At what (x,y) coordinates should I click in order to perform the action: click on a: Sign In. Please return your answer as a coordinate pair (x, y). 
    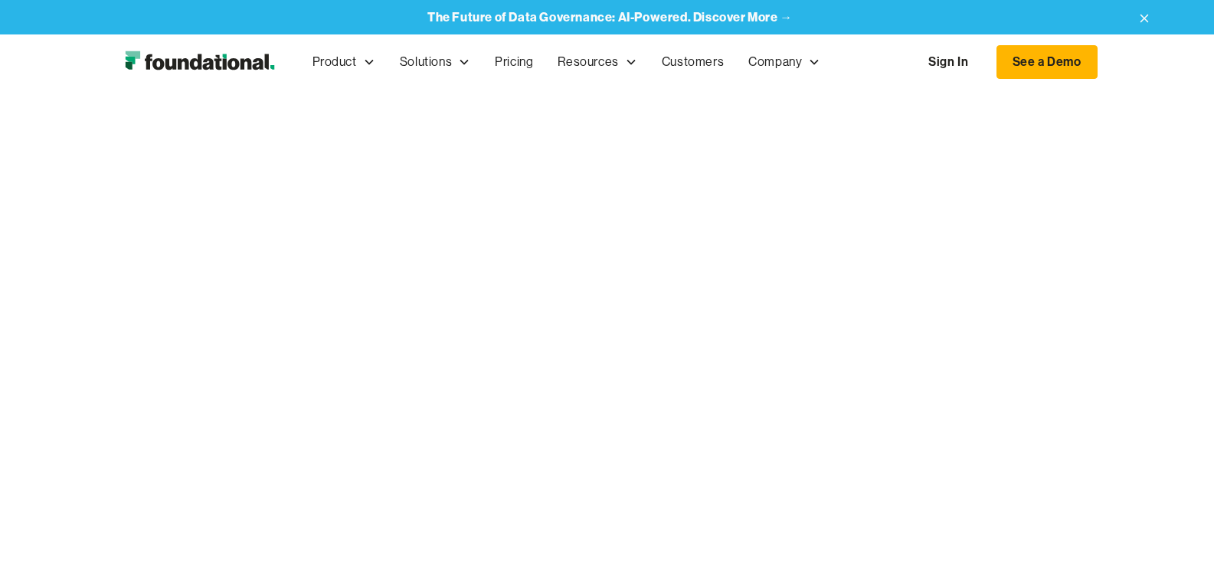
    Looking at the image, I should click on (948, 62).